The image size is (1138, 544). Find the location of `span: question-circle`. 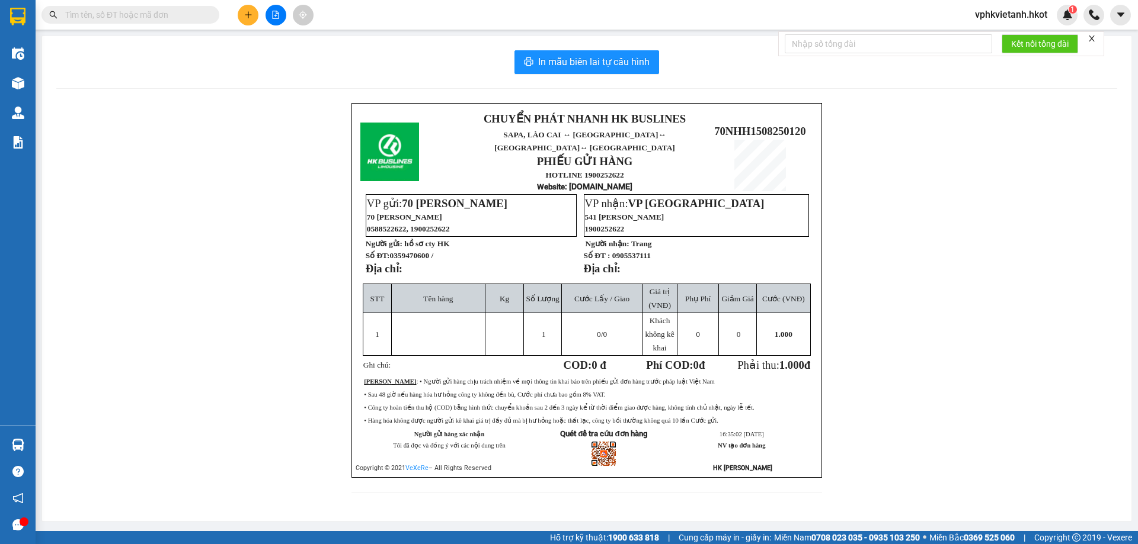

span: question-circle is located at coordinates (18, 472).